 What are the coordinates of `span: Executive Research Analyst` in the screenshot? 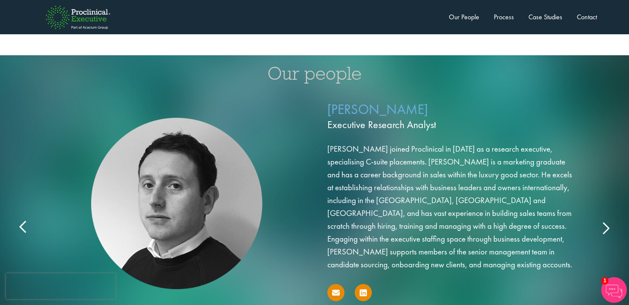 It's located at (453, 125).